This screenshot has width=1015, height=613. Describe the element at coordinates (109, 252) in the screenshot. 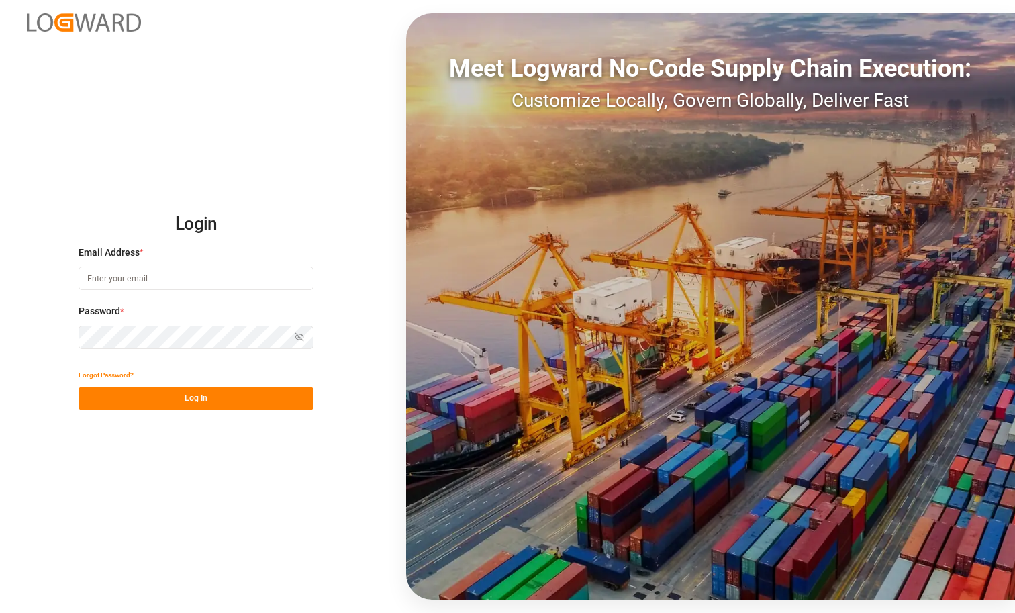

I see `span: Email Address` at that location.